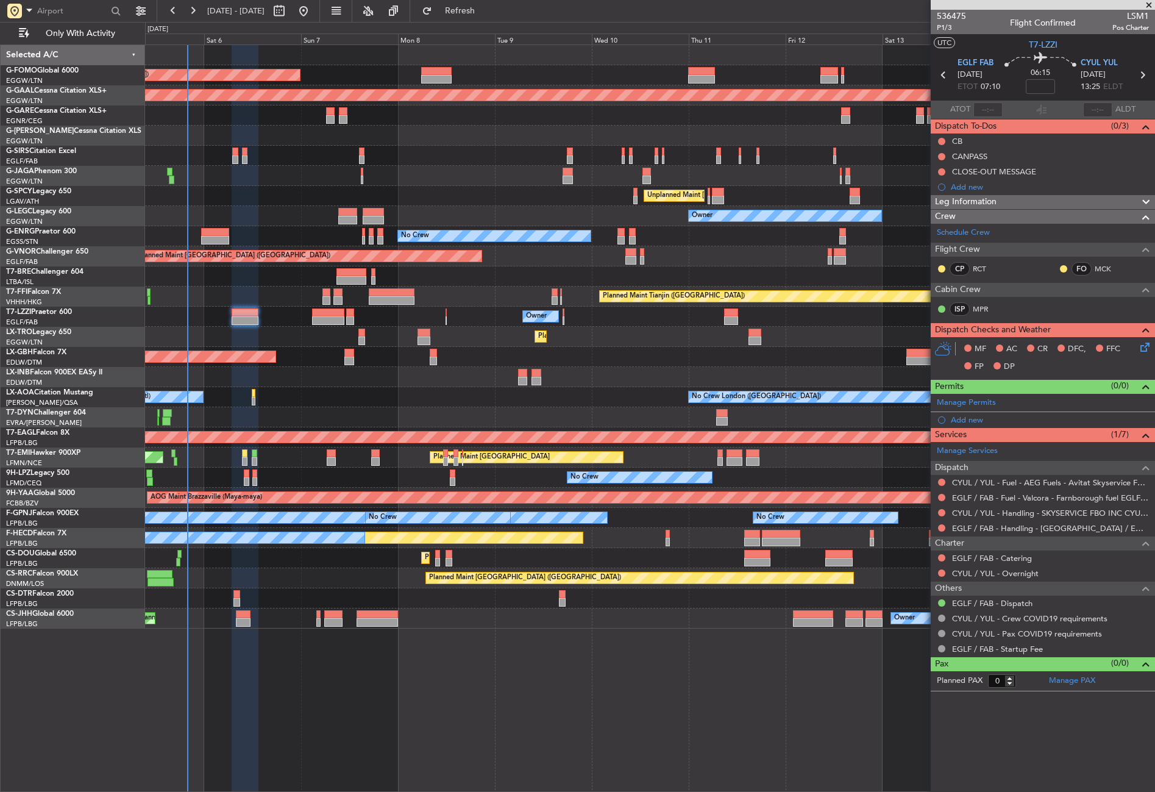 The image size is (1155, 792). Describe the element at coordinates (24, 121) in the screenshot. I see `a: EGNR/CEG` at that location.